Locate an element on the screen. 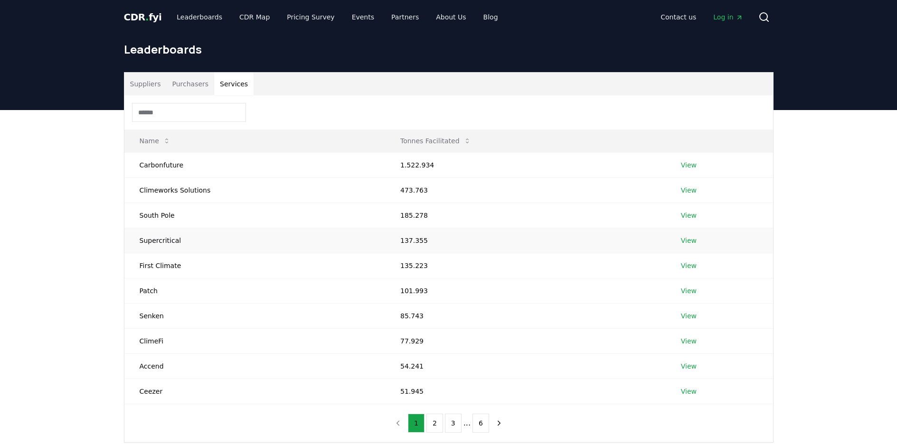 This screenshot has height=444, width=897. h1: Leaderboards is located at coordinates (449, 49).